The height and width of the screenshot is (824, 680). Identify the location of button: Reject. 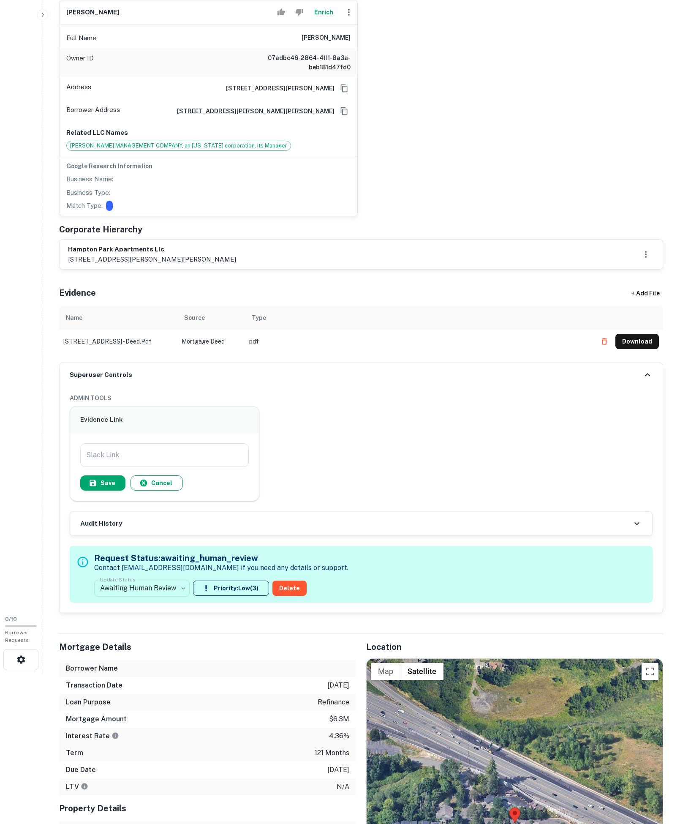
(299, 12).